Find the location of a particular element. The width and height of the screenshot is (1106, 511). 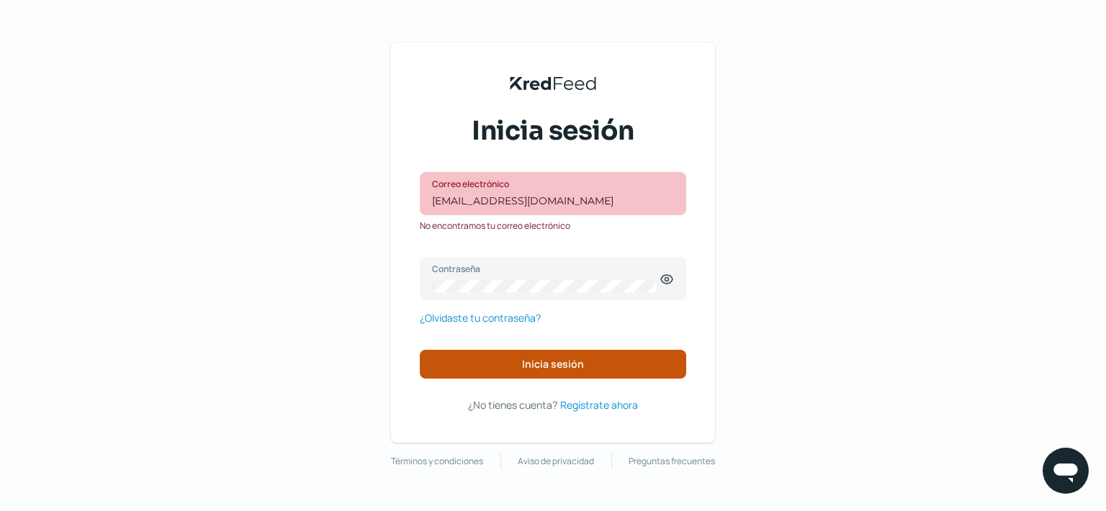

span: Preguntas frecuentes is located at coordinates (672, 462).